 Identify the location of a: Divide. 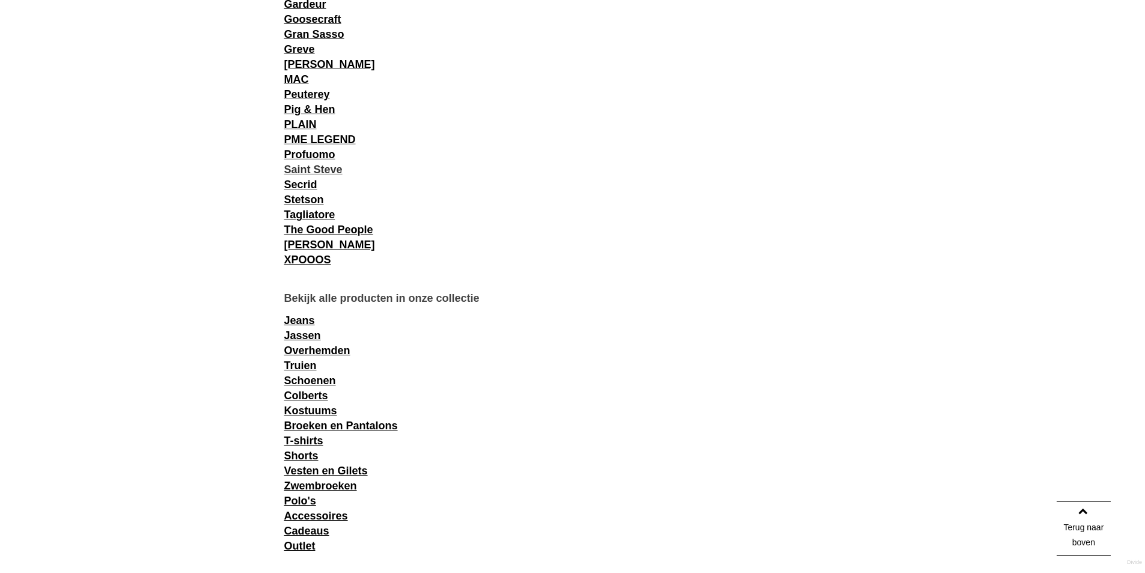
(1134, 562).